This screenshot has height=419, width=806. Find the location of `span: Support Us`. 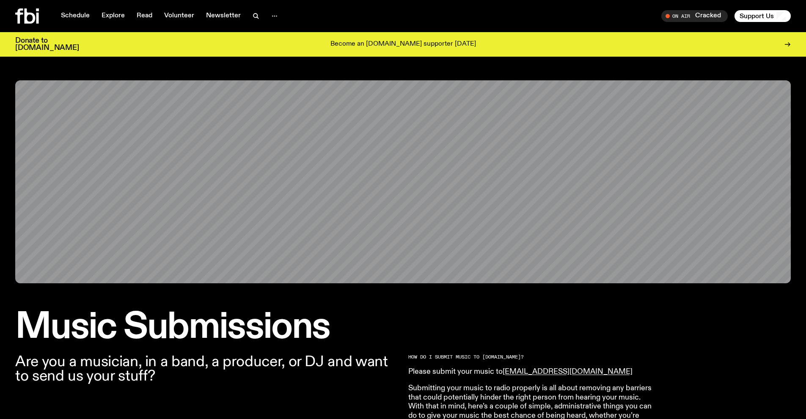

span: Support Us is located at coordinates (757, 16).